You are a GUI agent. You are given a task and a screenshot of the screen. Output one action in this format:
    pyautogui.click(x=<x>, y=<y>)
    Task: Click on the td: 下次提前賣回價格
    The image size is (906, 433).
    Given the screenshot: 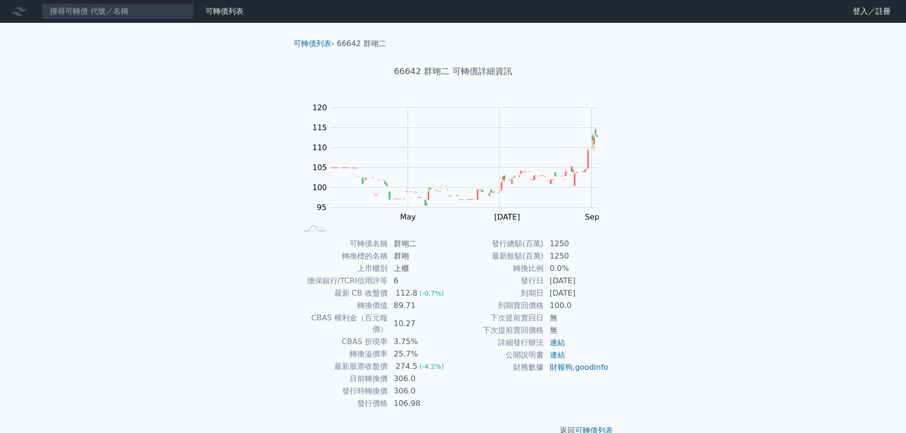 What is the action you would take?
    pyautogui.click(x=498, y=331)
    